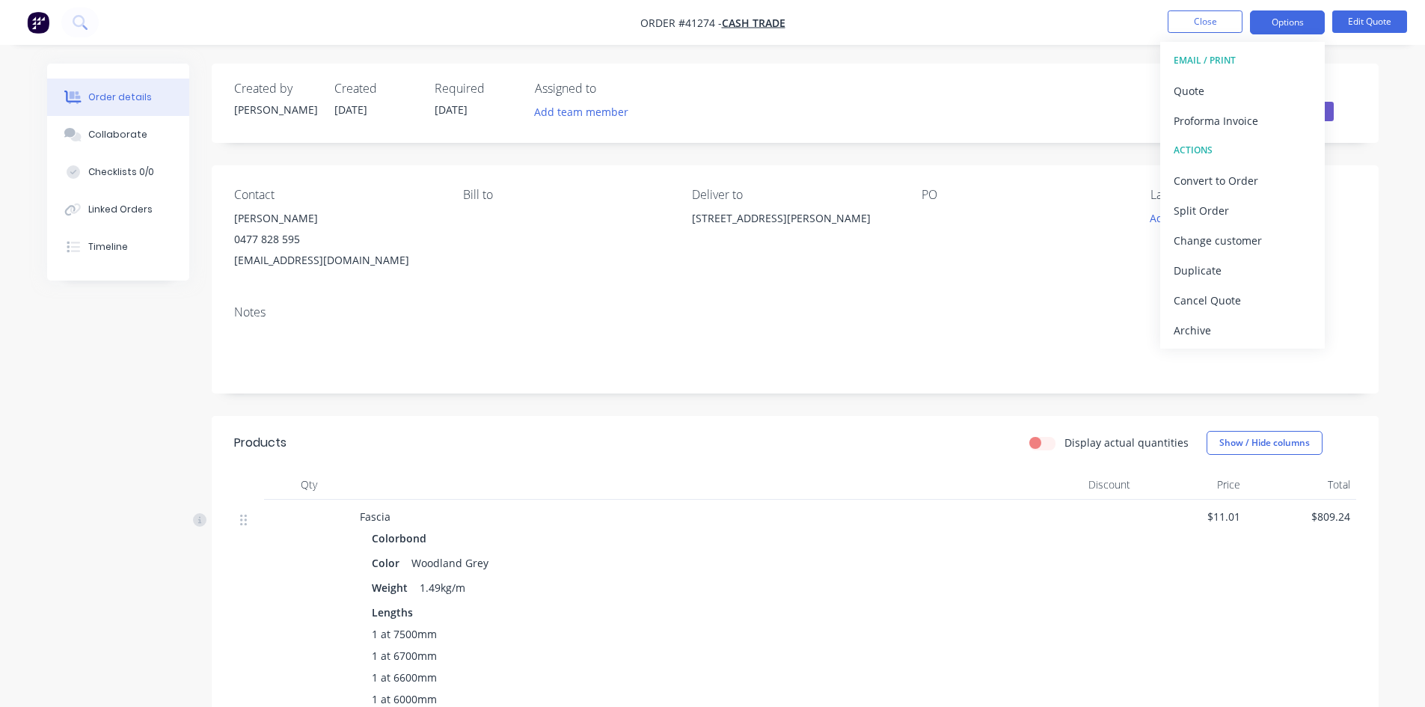 This screenshot has height=707, width=1425. Describe the element at coordinates (442, 587) in the screenshot. I see `div: 1.49kg/m` at that location.